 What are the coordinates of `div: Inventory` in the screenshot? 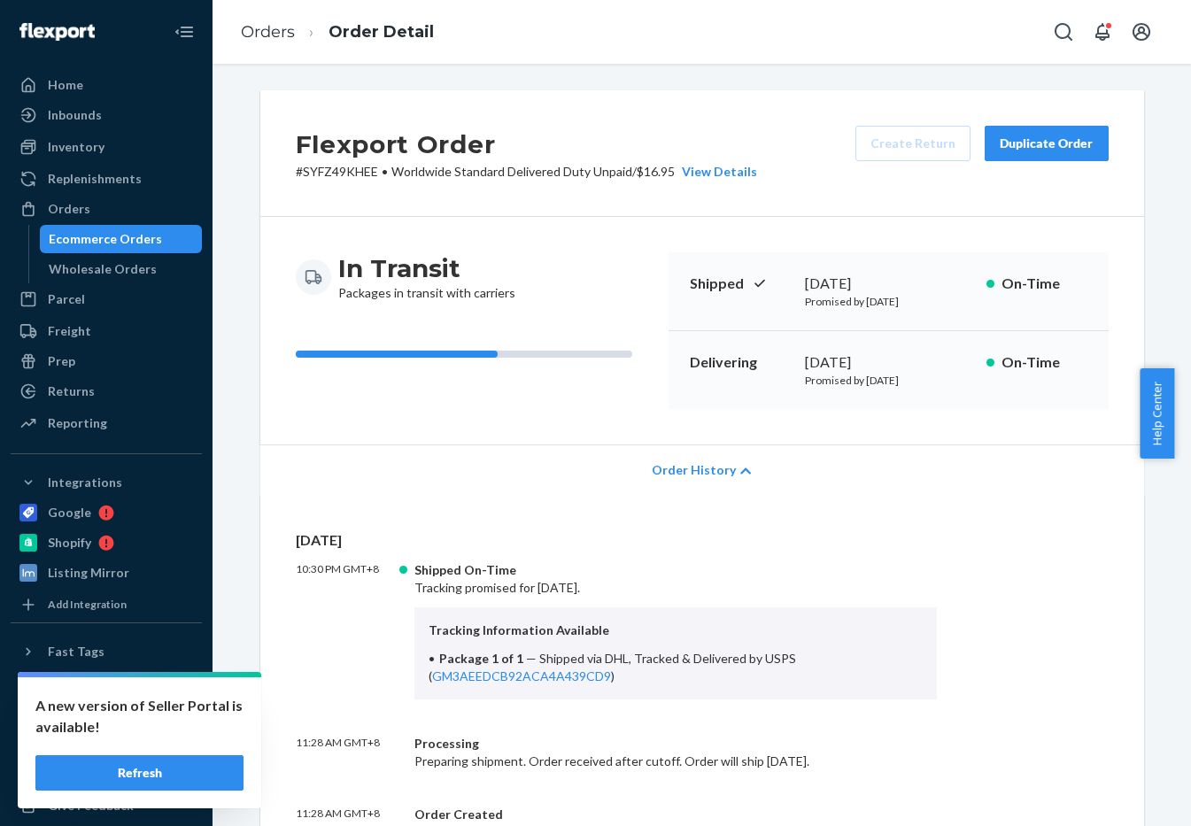 It's located at (76, 147).